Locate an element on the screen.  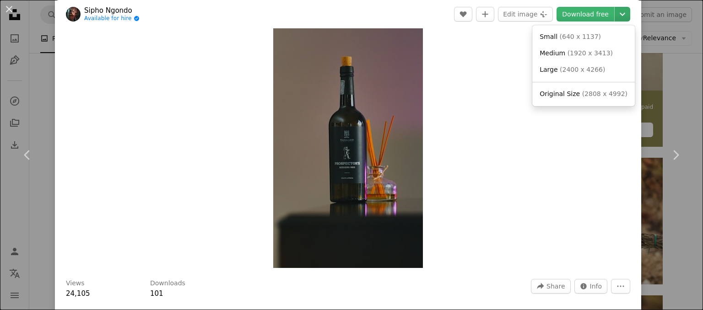
span: ( 1920 x 3413 ) is located at coordinates (590, 53).